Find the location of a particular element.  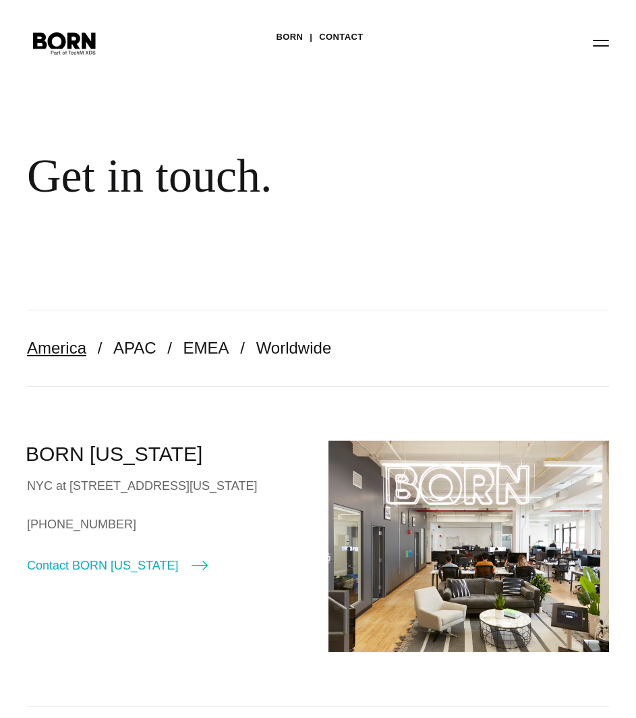

a: America is located at coordinates (57, 347).